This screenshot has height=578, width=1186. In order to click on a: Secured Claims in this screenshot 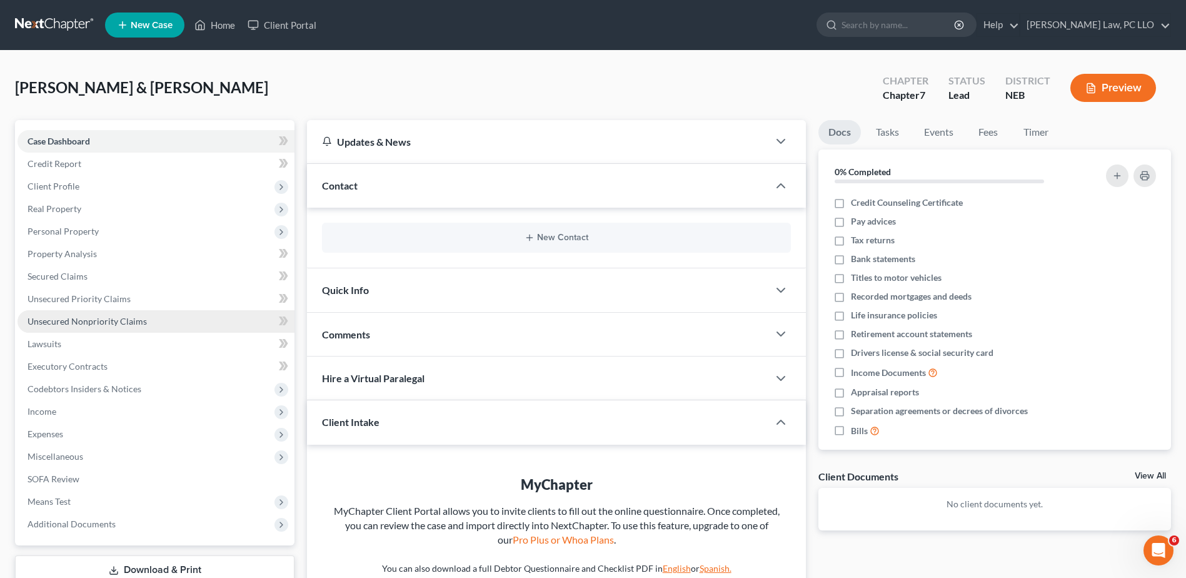, I will do `click(156, 276)`.